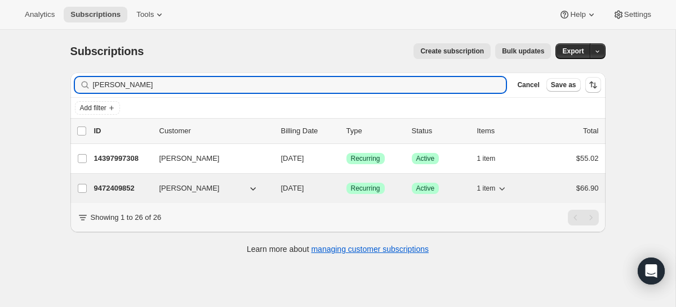 Image resolution: width=676 pixels, height=307 pixels. What do you see at coordinates (216, 131) in the screenshot?
I see `p: Customer` at bounding box center [216, 131].